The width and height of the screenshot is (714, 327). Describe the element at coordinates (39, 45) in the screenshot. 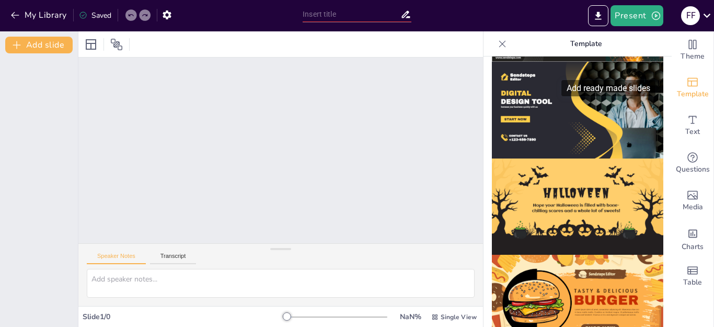

I see `button: Add slide` at that location.